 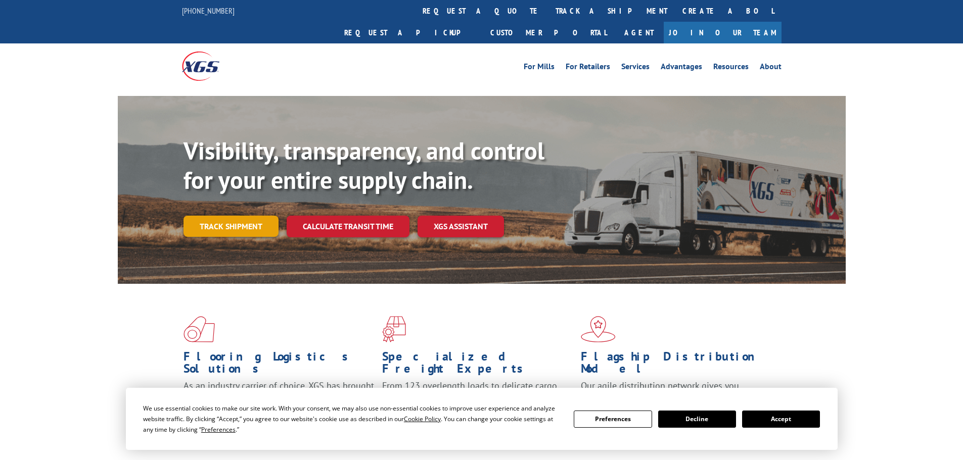 I want to click on span: Our agile distribution network gives you nationwide inventory management on demand., so click(x=674, y=392).